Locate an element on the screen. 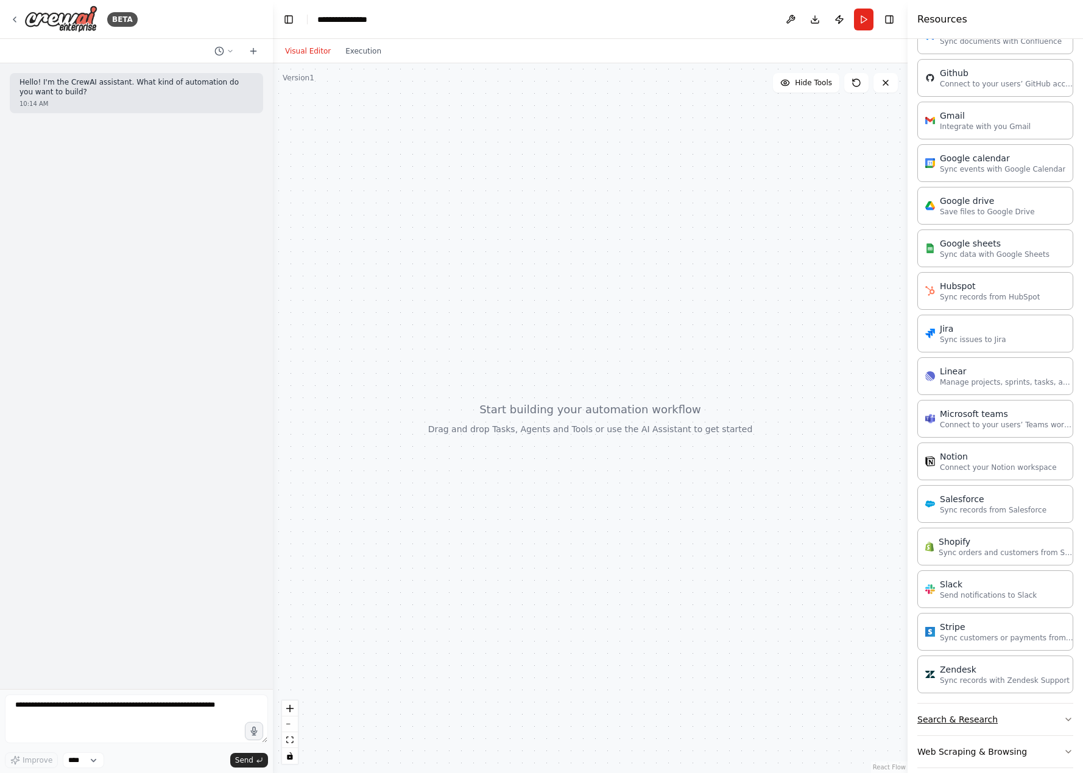 The height and width of the screenshot is (773, 1083). div: Notion is located at coordinates (998, 457).